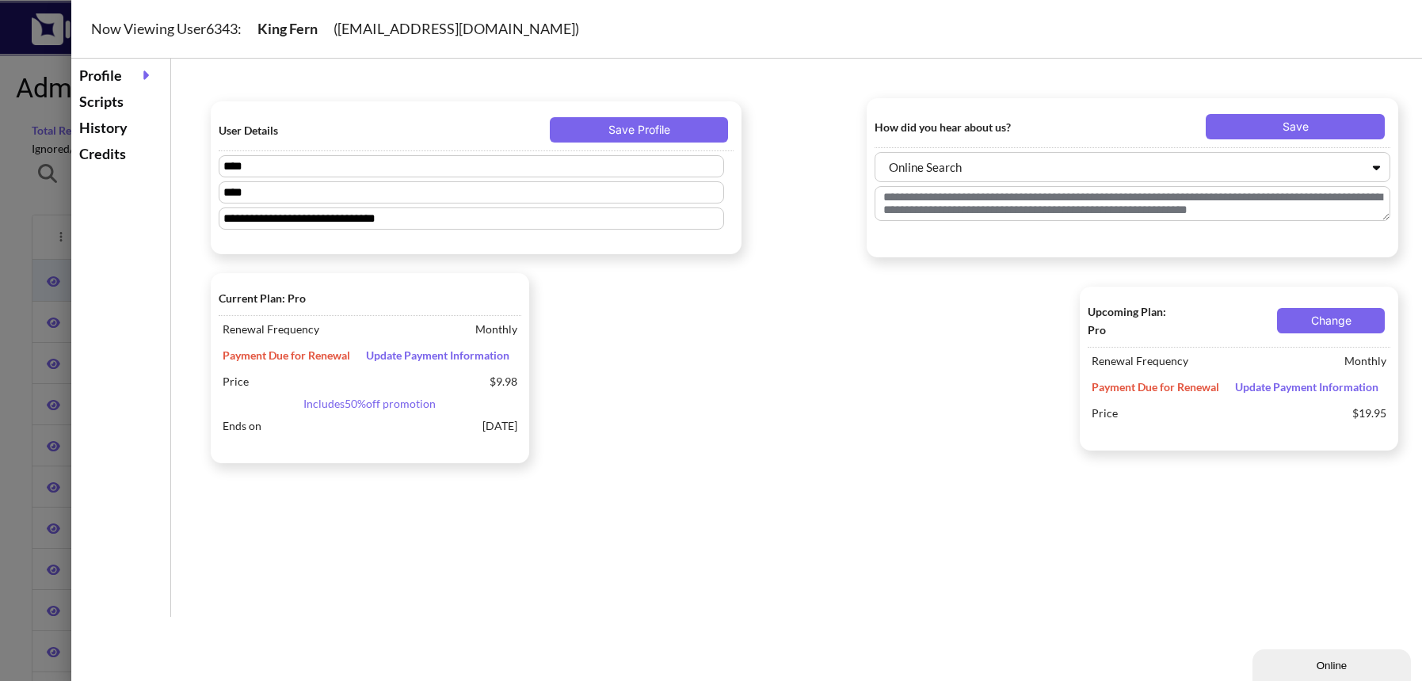 This screenshot has width=1422, height=681. What do you see at coordinates (1295, 127) in the screenshot?
I see `button: Save` at bounding box center [1295, 127].